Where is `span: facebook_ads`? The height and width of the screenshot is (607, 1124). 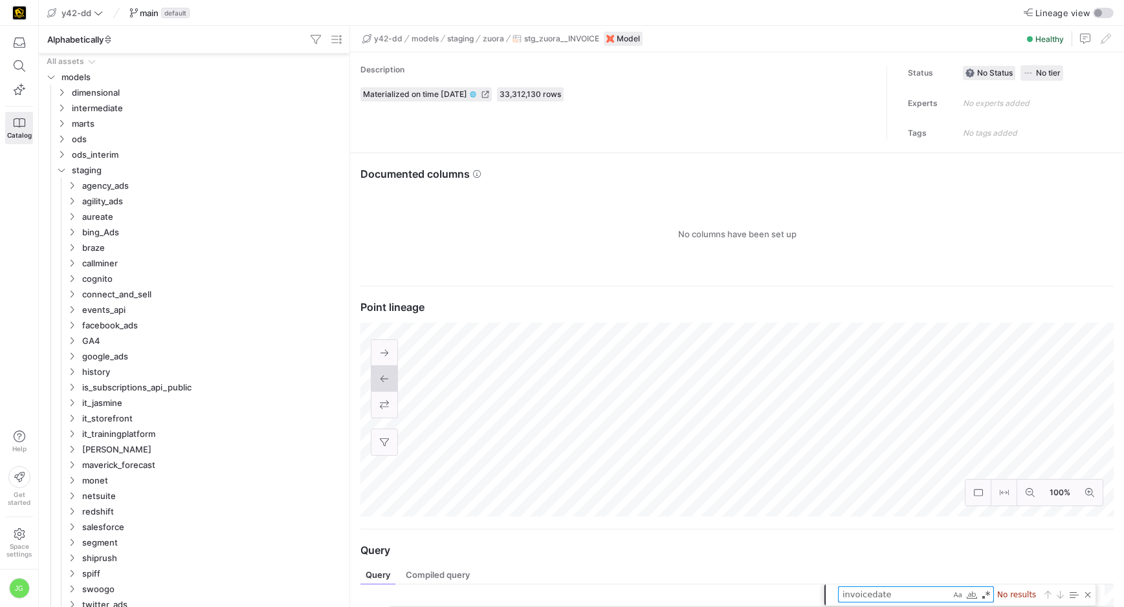
span: facebook_ads is located at coordinates (212, 325).